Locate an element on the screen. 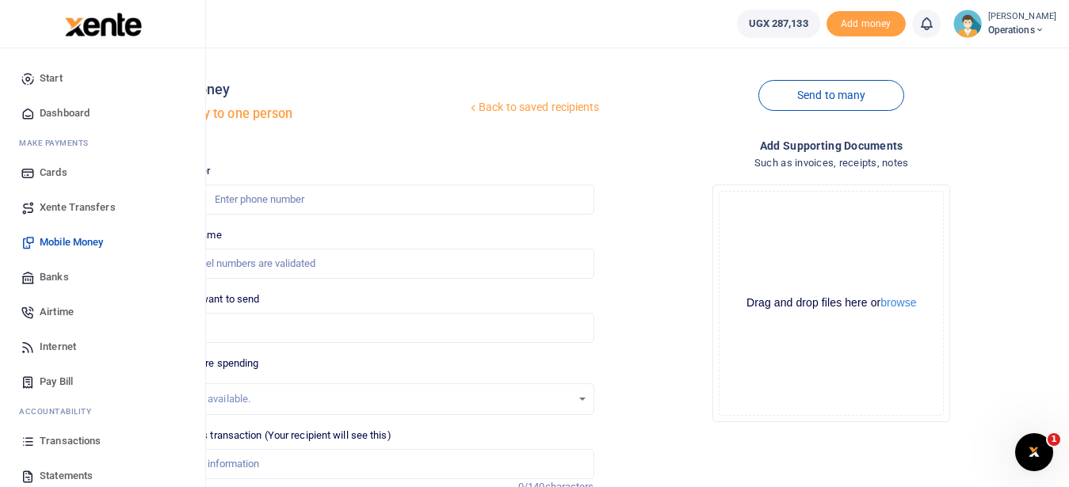  span: Dashboard is located at coordinates (64, 113).